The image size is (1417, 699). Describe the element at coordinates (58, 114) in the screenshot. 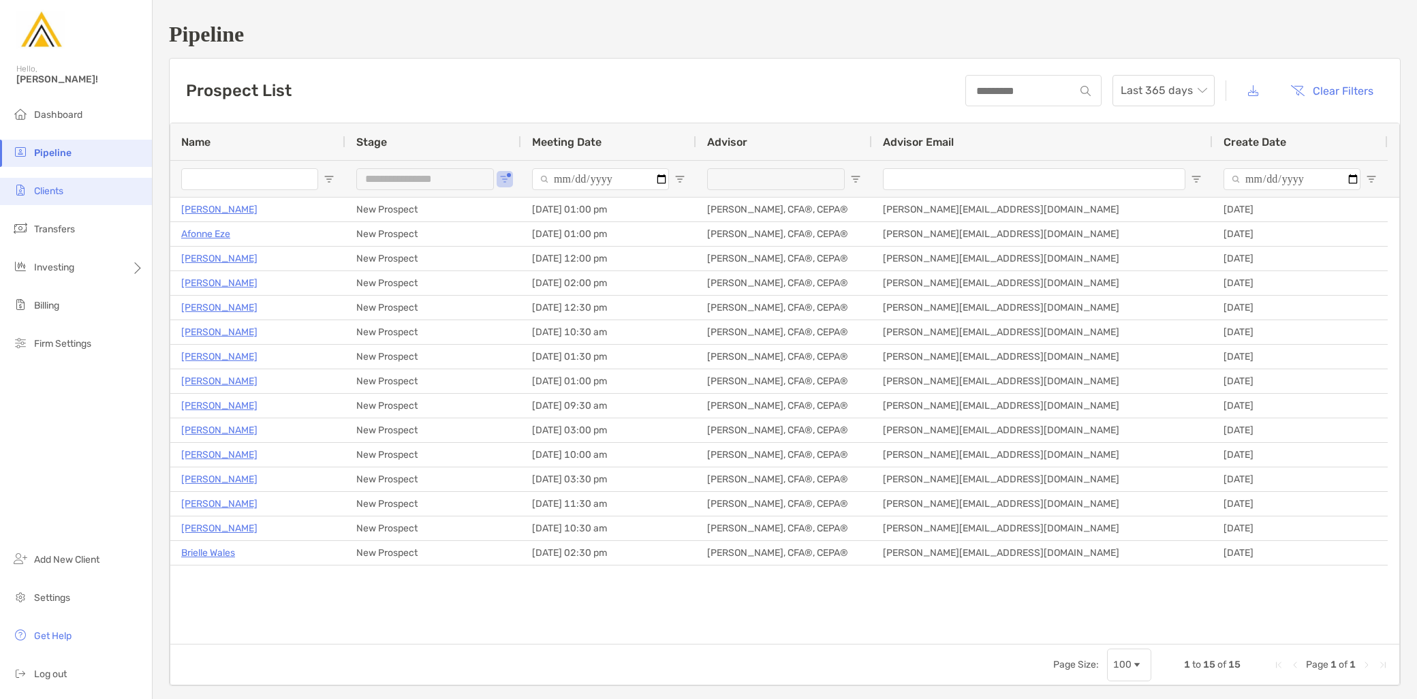

I see `span: Dashboard` at that location.